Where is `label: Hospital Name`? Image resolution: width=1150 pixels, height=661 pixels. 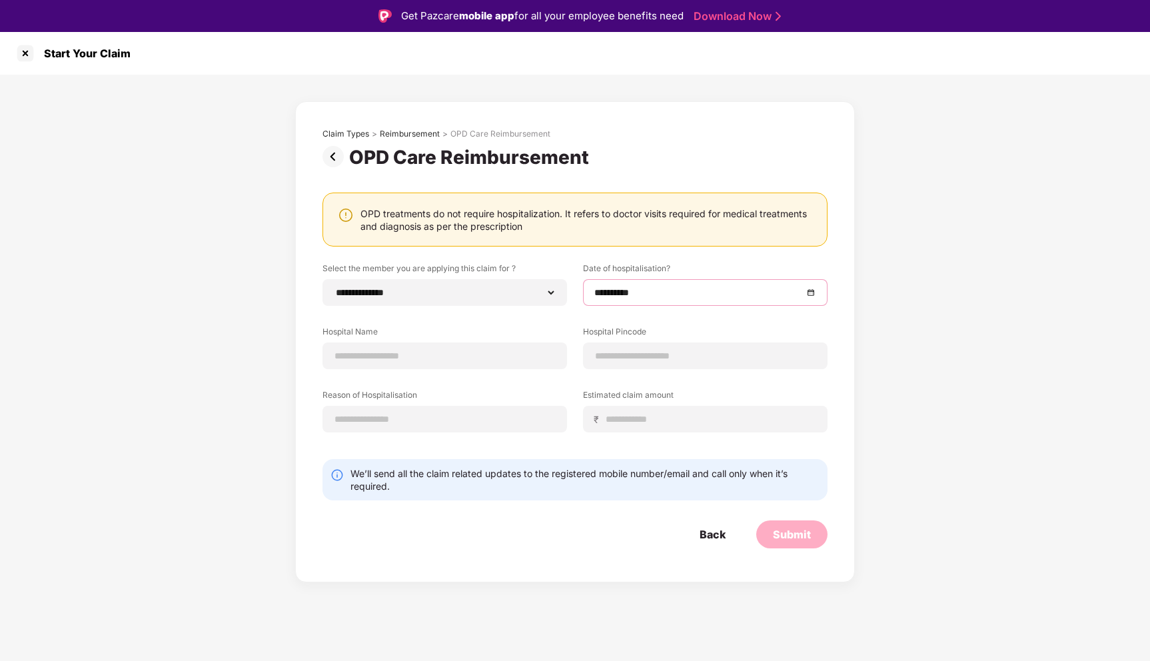
label: Hospital Name is located at coordinates (444, 334).